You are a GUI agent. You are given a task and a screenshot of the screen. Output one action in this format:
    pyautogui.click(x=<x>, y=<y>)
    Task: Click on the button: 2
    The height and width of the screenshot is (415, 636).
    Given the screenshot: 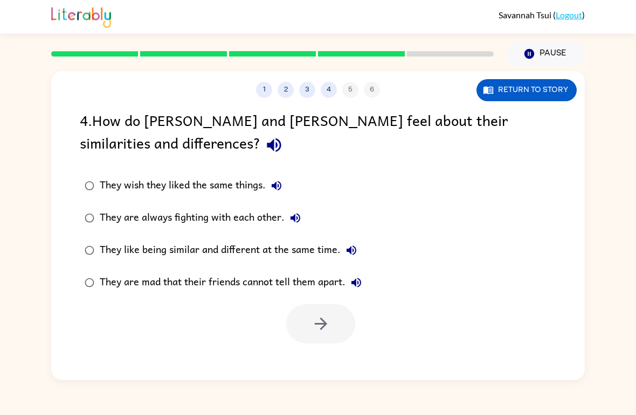 What is the action you would take?
    pyautogui.click(x=286, y=90)
    